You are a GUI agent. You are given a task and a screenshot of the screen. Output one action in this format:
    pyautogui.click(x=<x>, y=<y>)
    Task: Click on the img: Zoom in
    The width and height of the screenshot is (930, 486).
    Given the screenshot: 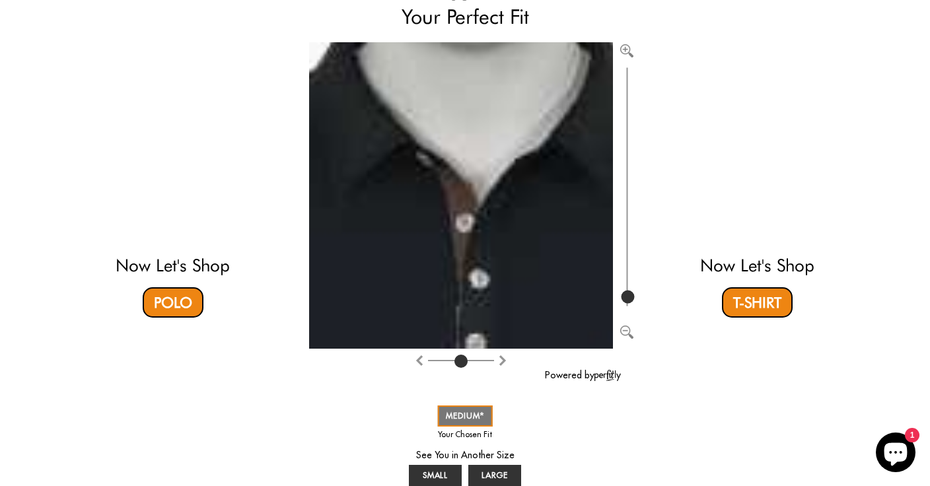 What is the action you would take?
    pyautogui.click(x=627, y=51)
    